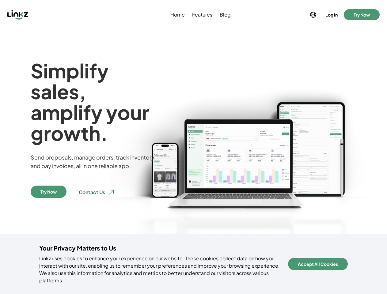  What do you see at coordinates (331, 15) in the screenshot?
I see `button: Log In` at bounding box center [331, 15].